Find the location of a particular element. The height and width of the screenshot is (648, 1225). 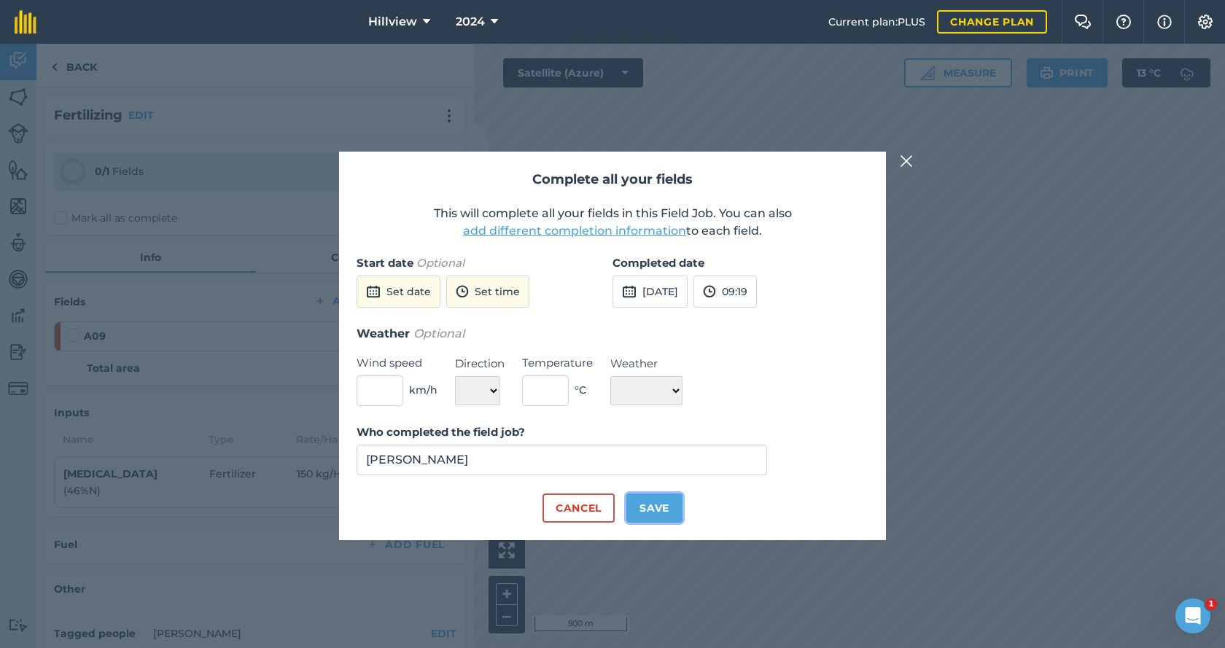

strong: Start date is located at coordinates (385, 262).